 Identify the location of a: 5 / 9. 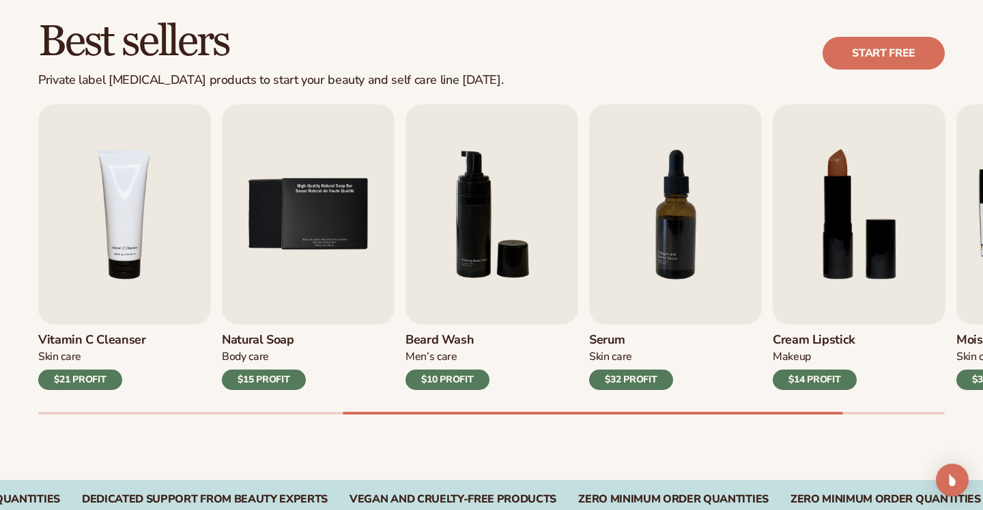
(308, 247).